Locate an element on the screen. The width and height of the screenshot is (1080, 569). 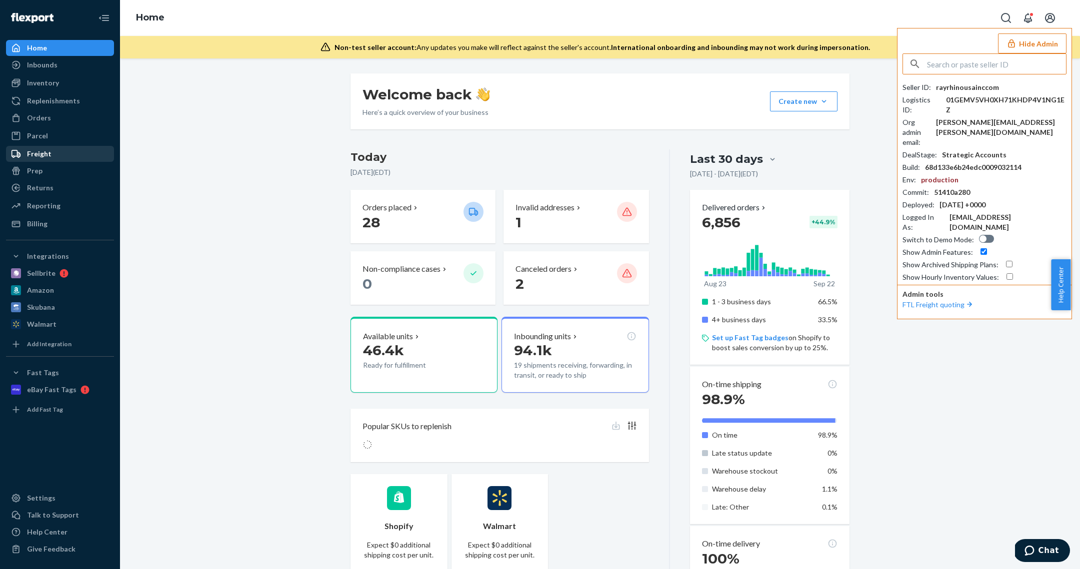
div: Commit : is located at coordinates (915, 192).